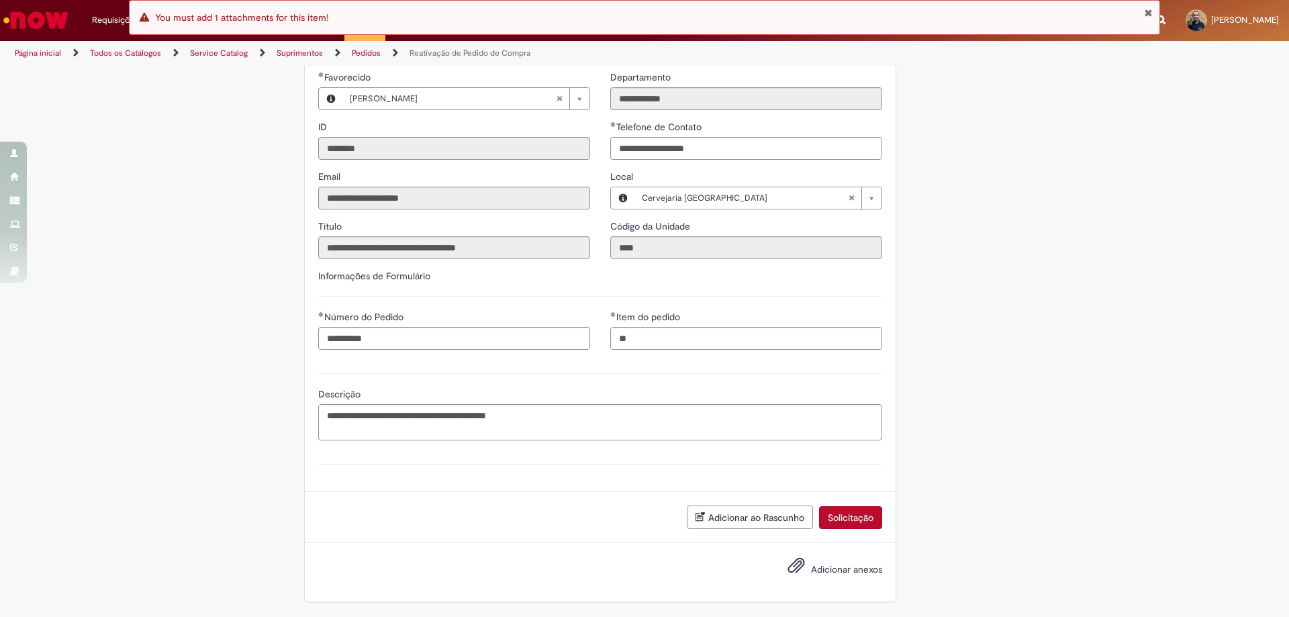 This screenshot has width=1289, height=617. What do you see at coordinates (642, 77) in the screenshot?
I see `label: Somente leitura - Departamento` at bounding box center [642, 77].